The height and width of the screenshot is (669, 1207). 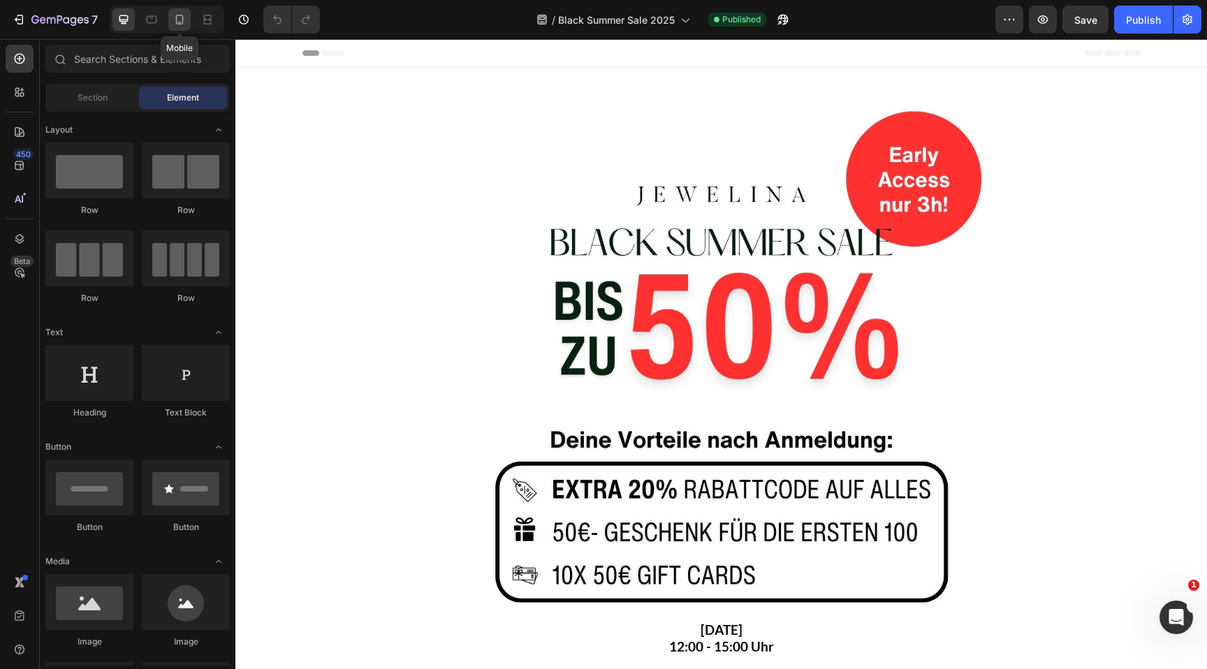 What do you see at coordinates (58, 447) in the screenshot?
I see `span: Button` at bounding box center [58, 447].